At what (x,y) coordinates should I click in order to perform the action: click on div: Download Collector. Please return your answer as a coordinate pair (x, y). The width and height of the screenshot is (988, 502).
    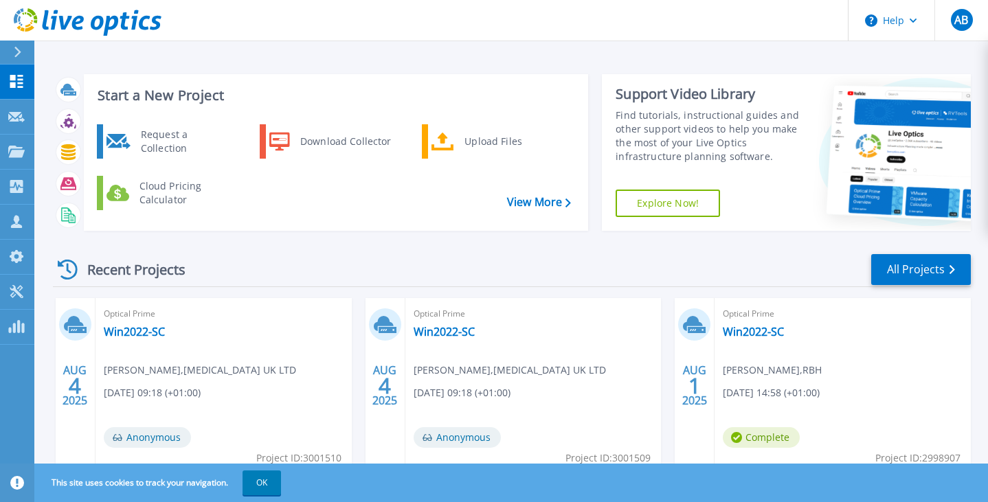
    Looking at the image, I should click on (345, 141).